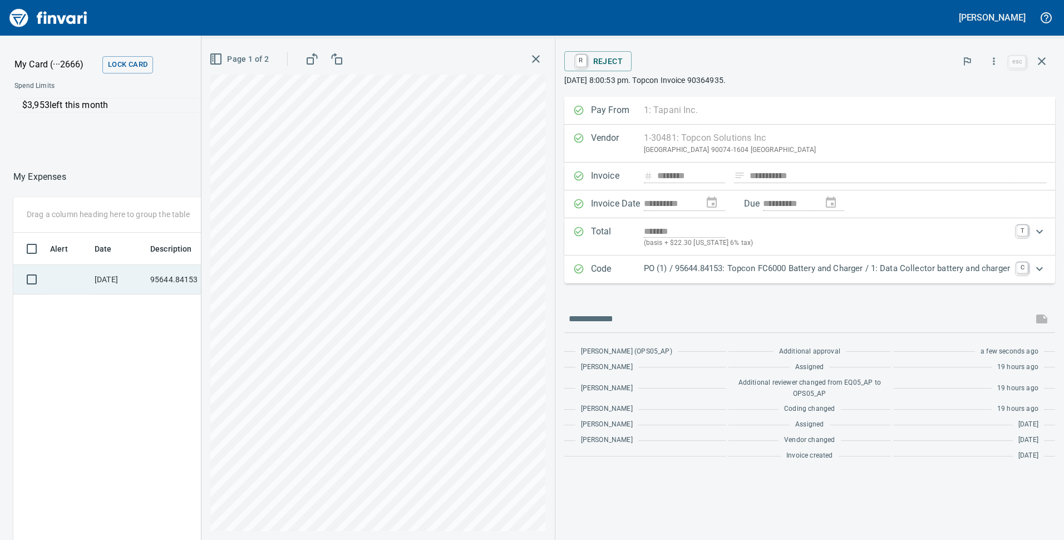 The width and height of the screenshot is (1064, 540). What do you see at coordinates (48, 18) in the screenshot?
I see `a: Finvari` at bounding box center [48, 18].